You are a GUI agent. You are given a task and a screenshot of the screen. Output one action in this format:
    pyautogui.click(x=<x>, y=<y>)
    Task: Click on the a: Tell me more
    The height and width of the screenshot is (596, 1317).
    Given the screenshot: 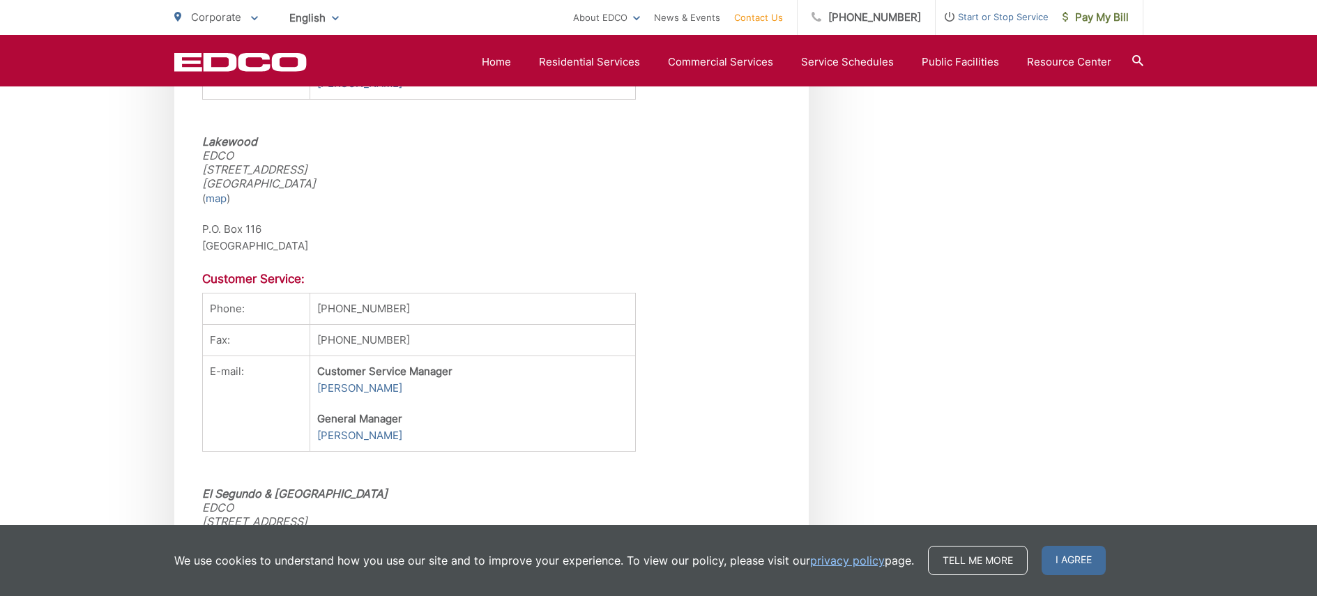 What is the action you would take?
    pyautogui.click(x=978, y=561)
    